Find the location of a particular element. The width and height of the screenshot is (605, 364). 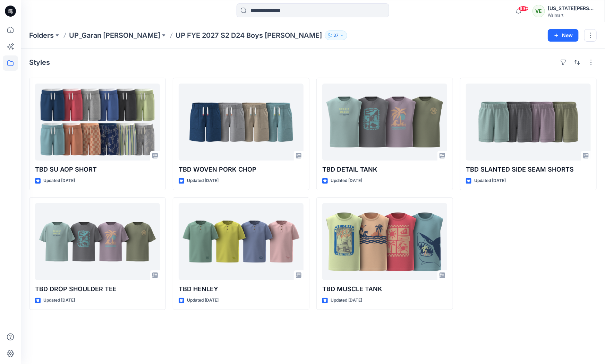

p: TBD DETAIL TANK is located at coordinates (385, 170).